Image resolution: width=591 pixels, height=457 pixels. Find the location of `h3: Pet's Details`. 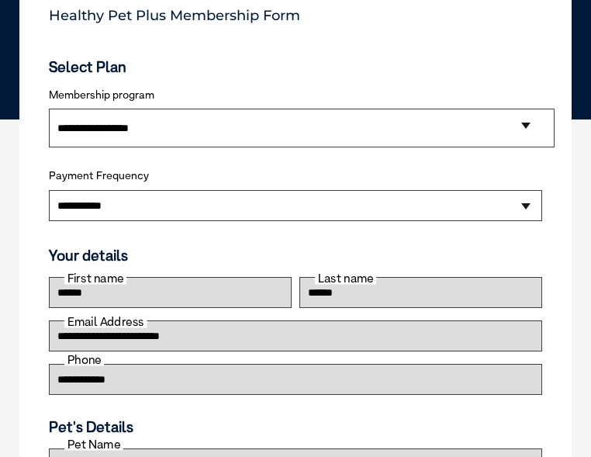

h3: Pet's Details is located at coordinates (295, 426).